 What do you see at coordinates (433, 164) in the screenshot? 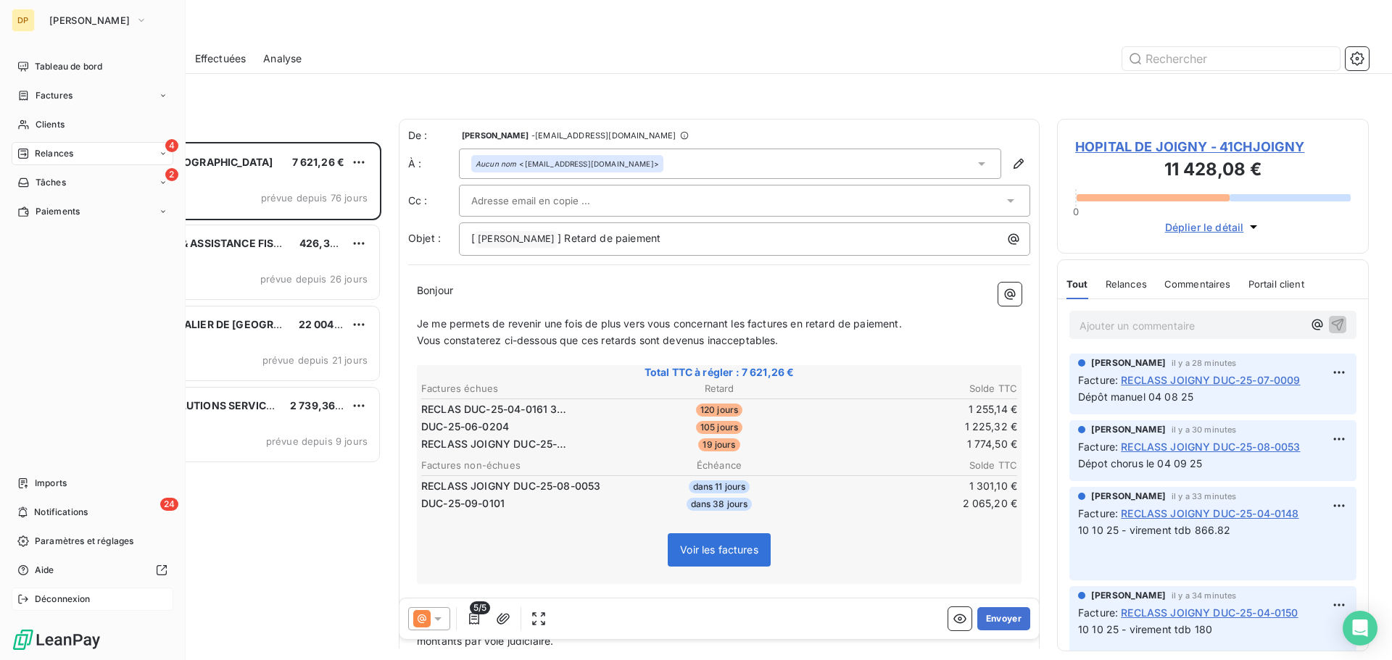
I see `label: À :` at bounding box center [433, 164].